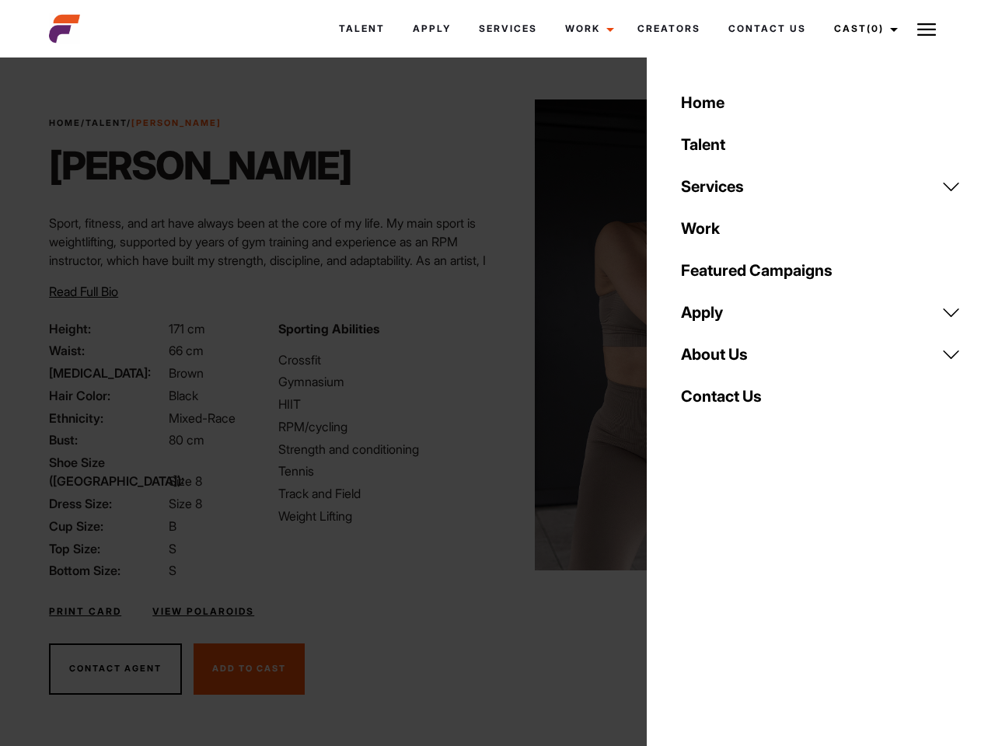 This screenshot has height=746, width=995. I want to click on img: Burger icon, so click(927, 30).